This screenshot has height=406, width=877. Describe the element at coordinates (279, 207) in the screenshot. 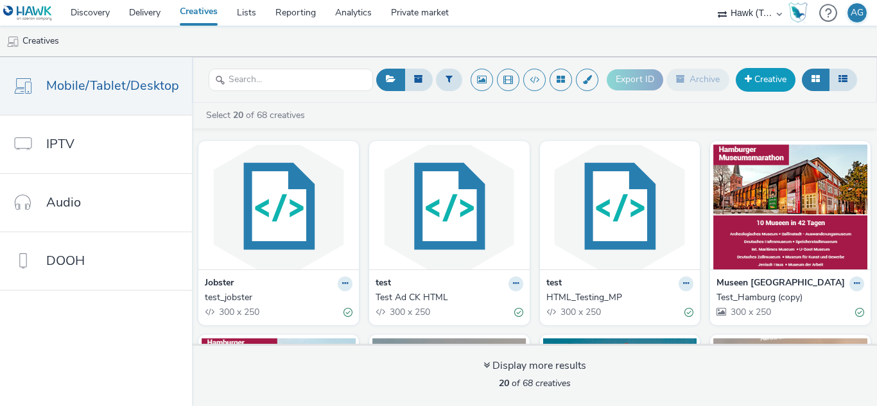

I see `img: test_jobster visual` at that location.